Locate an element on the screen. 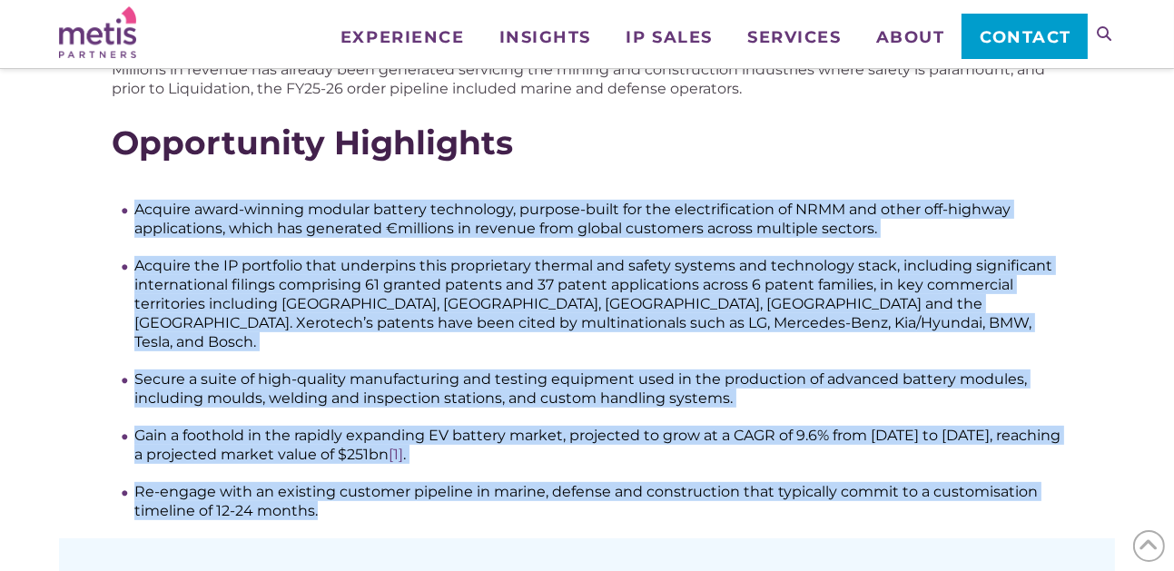  li: Re-engage with an existing customer pipeline in marine, defense and construction that typically c... is located at coordinates (598, 501).